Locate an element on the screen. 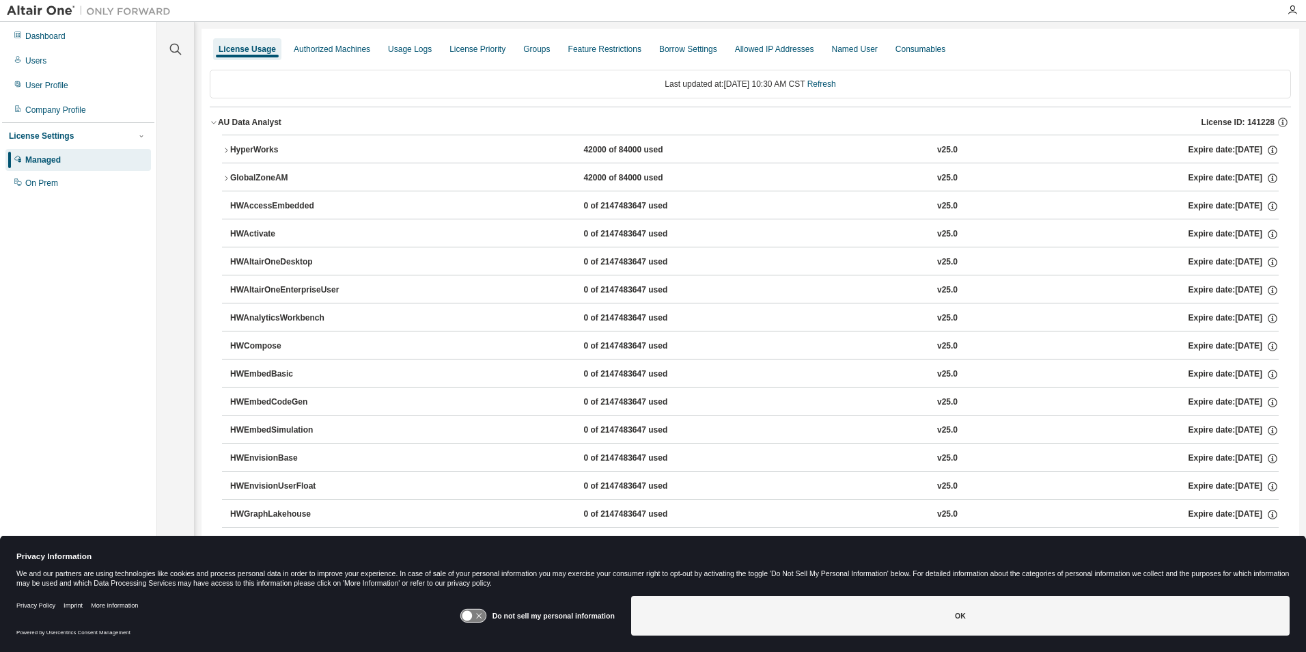 The width and height of the screenshot is (1306, 652). div: HWAltairOneDesktop is located at coordinates (292, 262).